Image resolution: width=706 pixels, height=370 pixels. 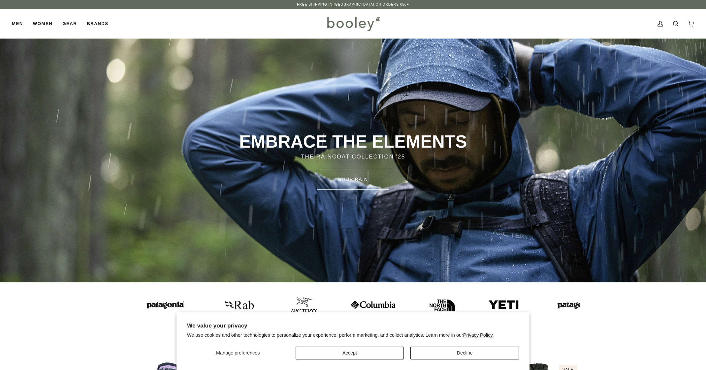 I want to click on a: Brands, so click(x=97, y=24).